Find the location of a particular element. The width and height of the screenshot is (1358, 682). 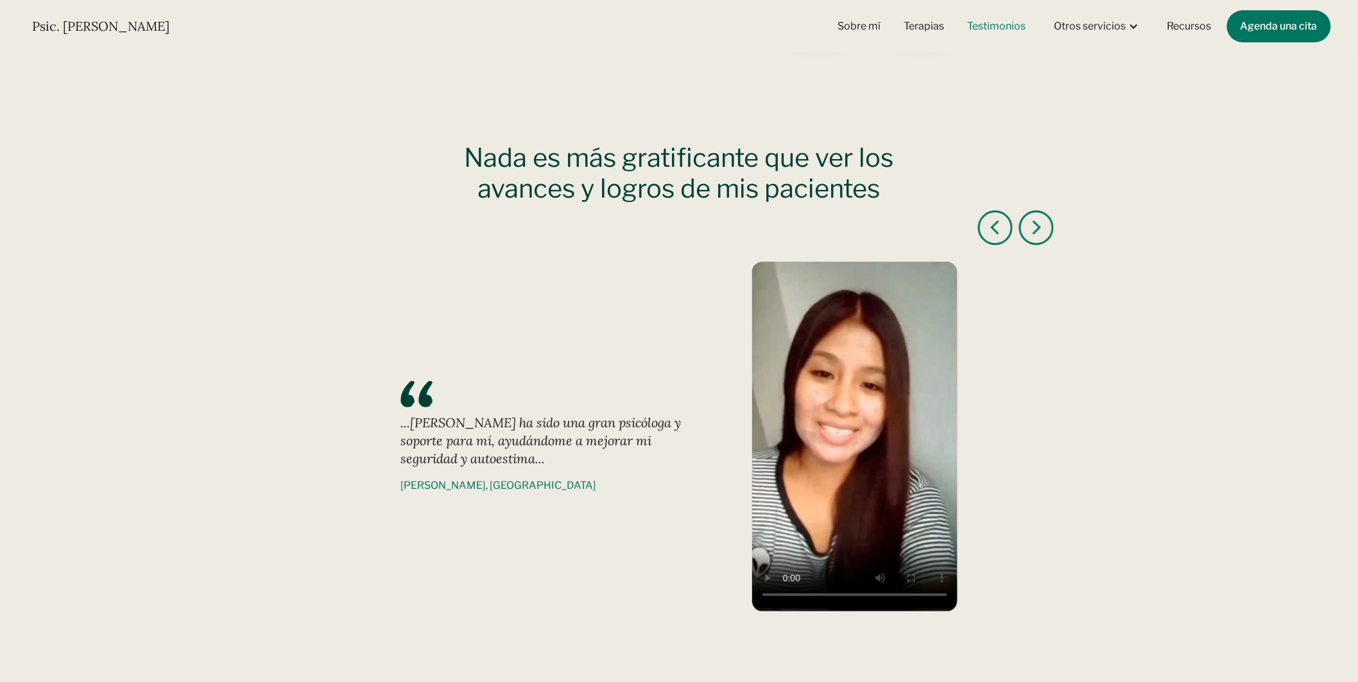

a: Sobre mí is located at coordinates (860, 26).